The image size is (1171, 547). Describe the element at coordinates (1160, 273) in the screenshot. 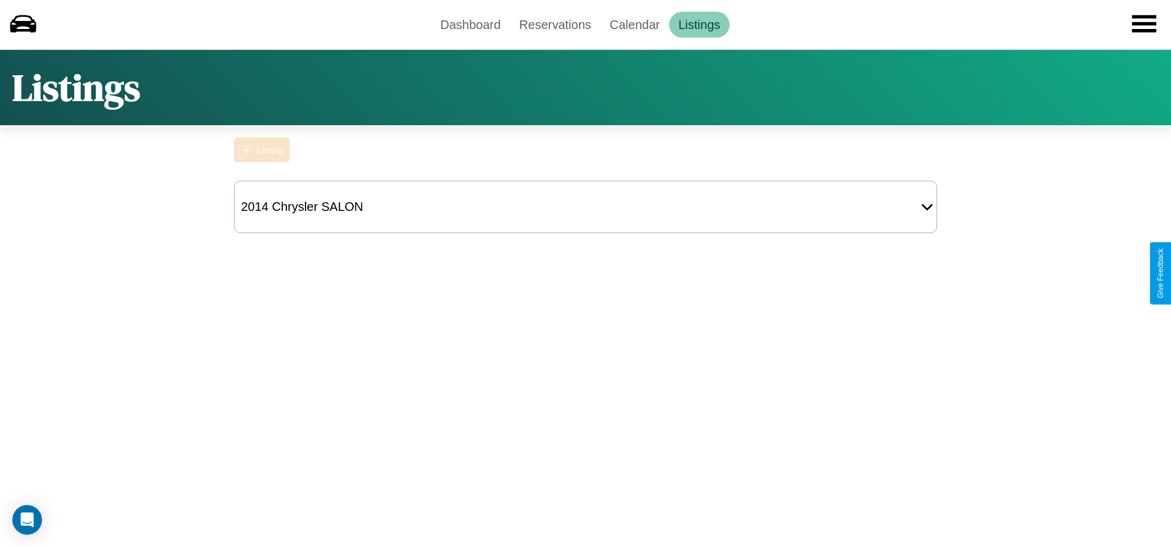

I see `div: Give Feedback` at that location.